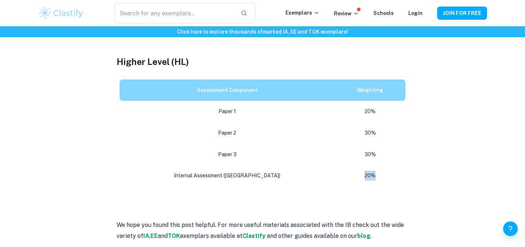  I want to click on strong: blog, so click(364, 236).